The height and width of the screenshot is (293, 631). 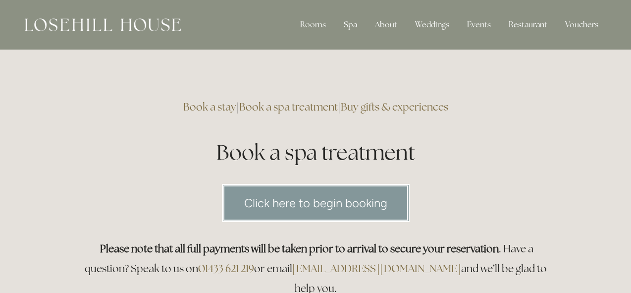 What do you see at coordinates (209, 106) in the screenshot?
I see `a: Book a stay` at bounding box center [209, 106].